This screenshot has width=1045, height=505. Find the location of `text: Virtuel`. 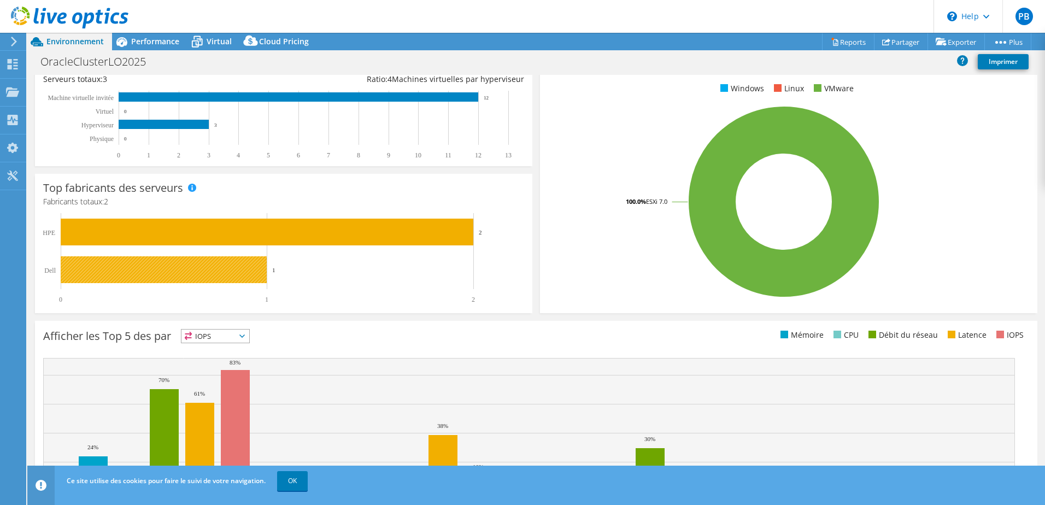

text: Virtuel is located at coordinates (105, 112).